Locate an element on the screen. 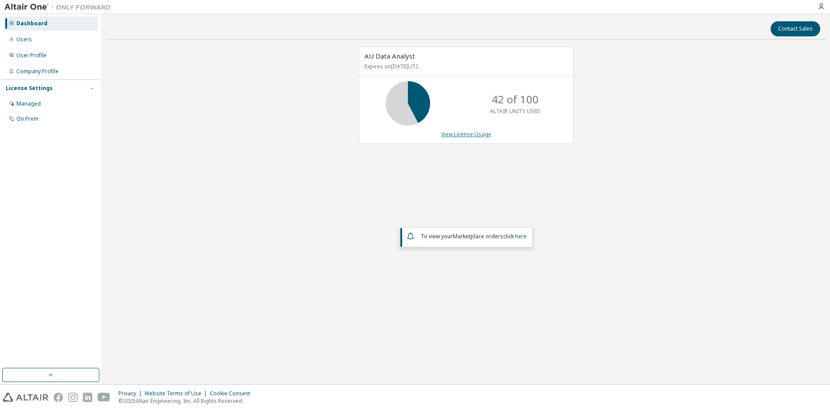 Image resolution: width=830 pixels, height=410 pixels. p: © 2025 Altair Engineering, Inc. All Rights Reserved. is located at coordinates (187, 400).